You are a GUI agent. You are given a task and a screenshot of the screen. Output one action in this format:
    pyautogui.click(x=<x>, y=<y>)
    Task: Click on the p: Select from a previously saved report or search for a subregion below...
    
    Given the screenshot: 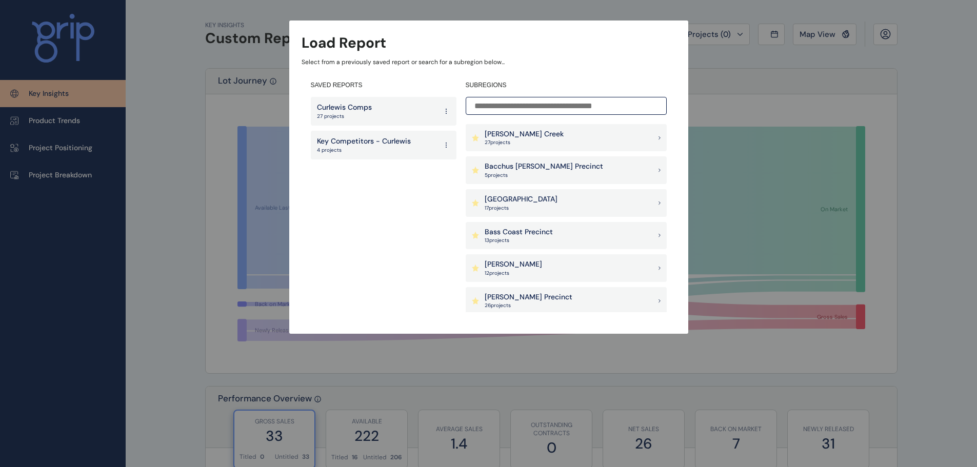 What is the action you would take?
    pyautogui.click(x=489, y=62)
    